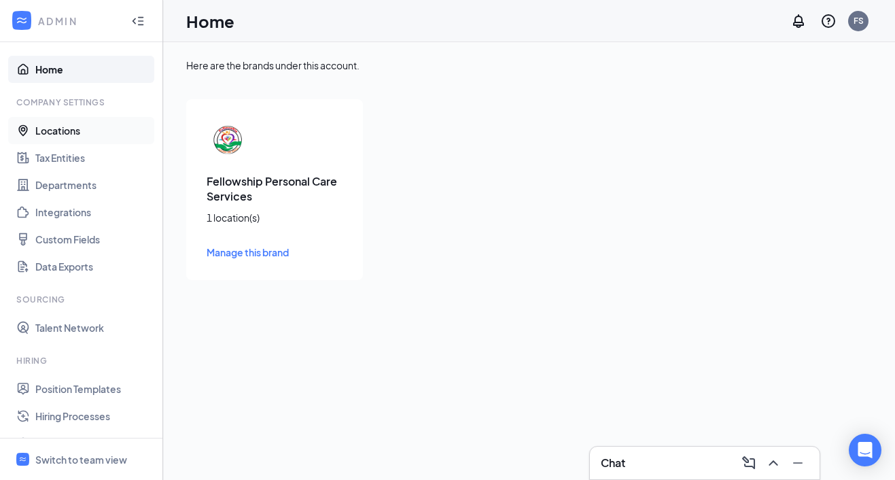 This screenshot has height=480, width=895. Describe the element at coordinates (93, 212) in the screenshot. I see `a: Integrations` at that location.